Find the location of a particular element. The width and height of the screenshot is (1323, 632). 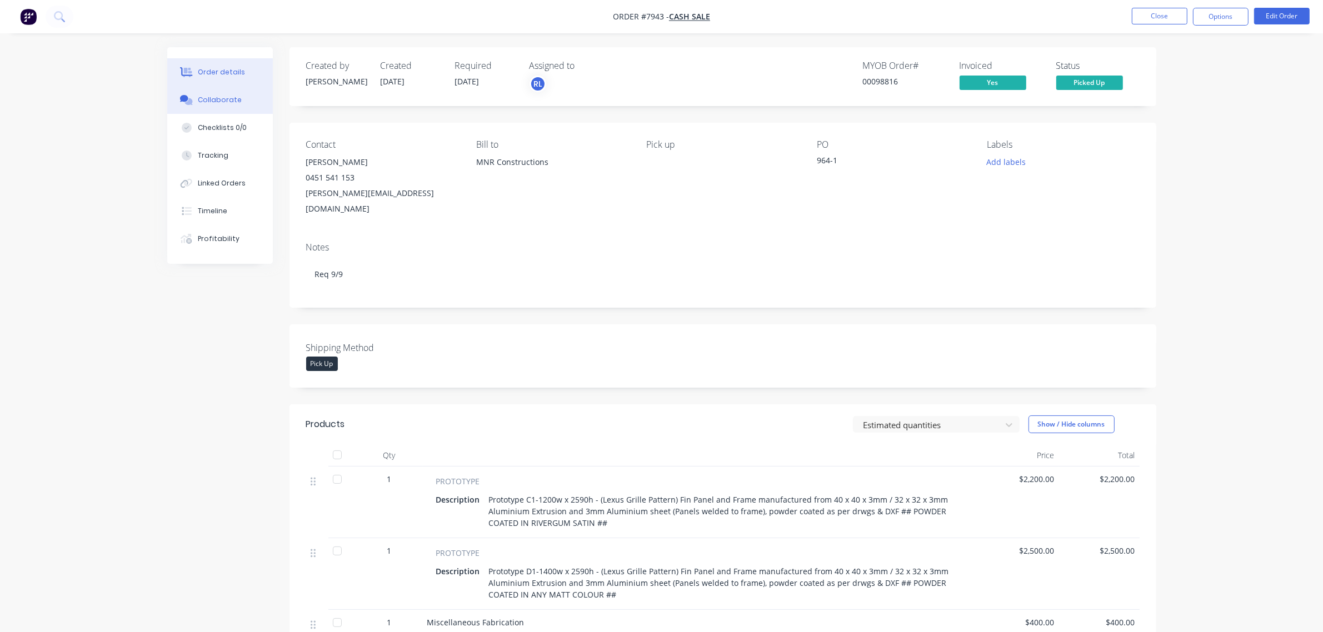

div: Created is located at coordinates (411, 66).